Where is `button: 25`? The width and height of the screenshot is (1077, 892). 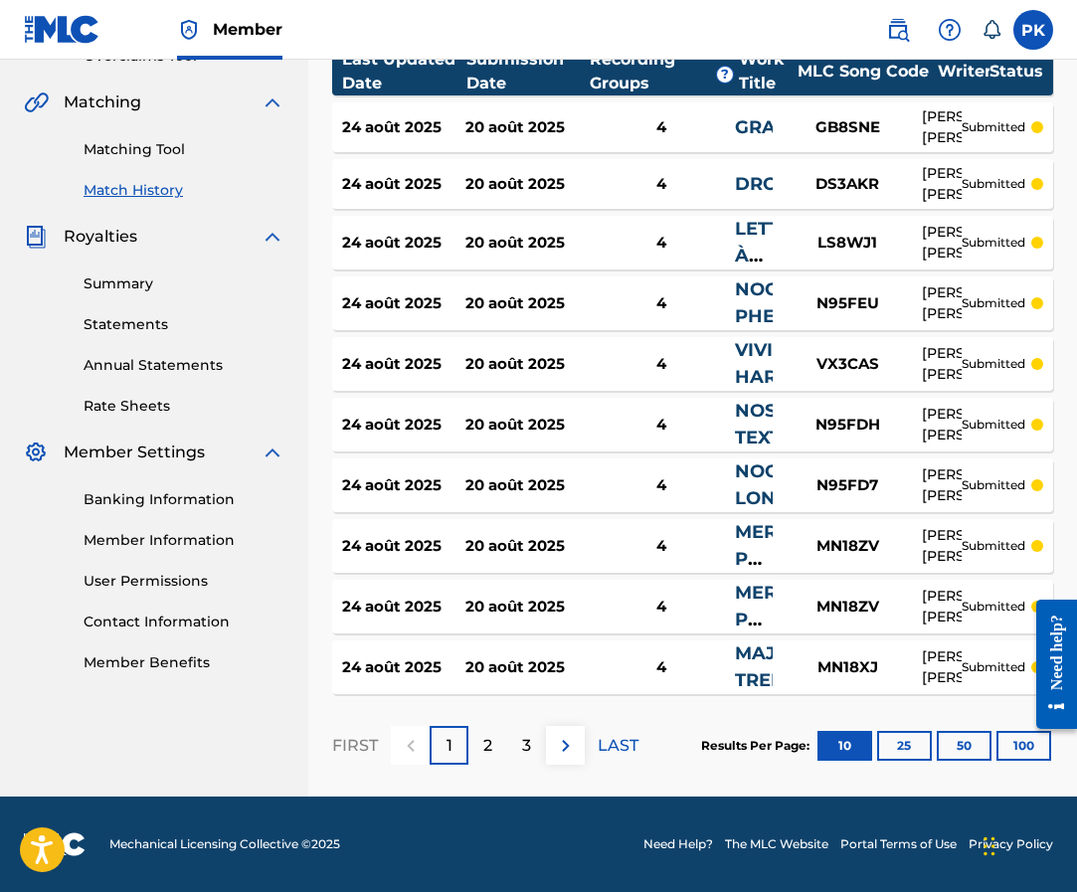 button: 25 is located at coordinates (904, 746).